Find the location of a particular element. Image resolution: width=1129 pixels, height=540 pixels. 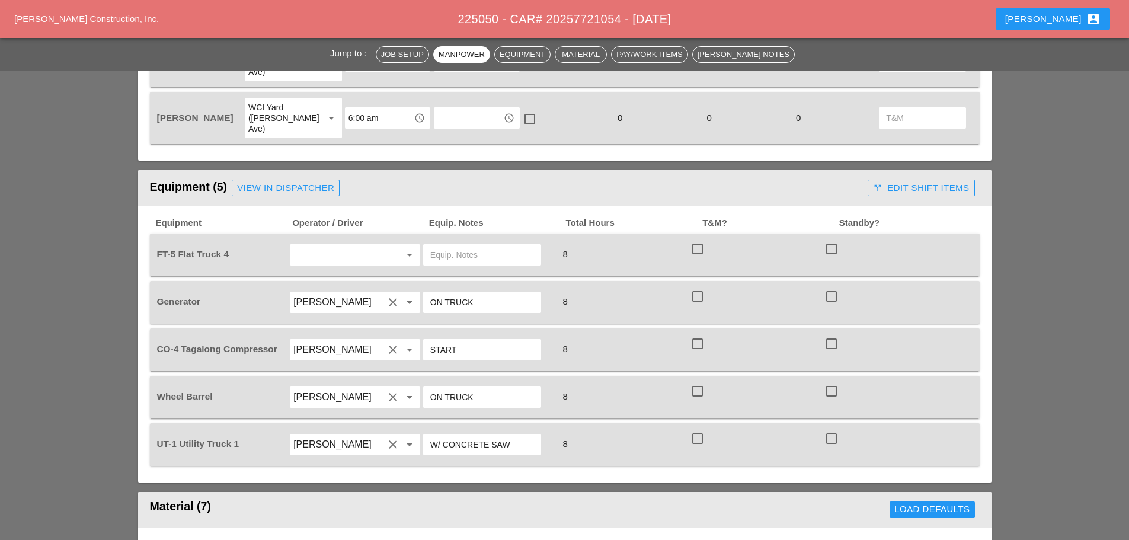

span: Jump to : is located at coordinates (351, 53).